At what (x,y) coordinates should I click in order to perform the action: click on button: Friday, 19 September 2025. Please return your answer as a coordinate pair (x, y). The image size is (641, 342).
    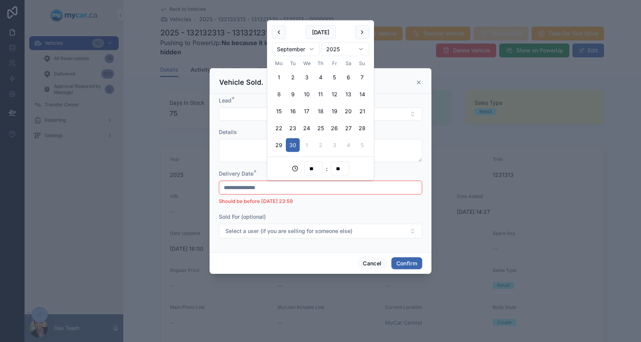
    Looking at the image, I should click on (335, 111).